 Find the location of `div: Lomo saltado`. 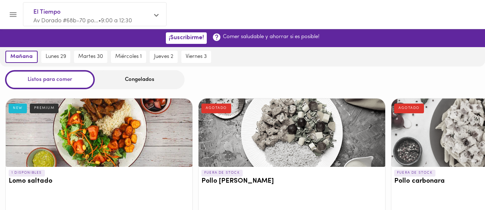

div: Lomo saltado is located at coordinates (99, 133).